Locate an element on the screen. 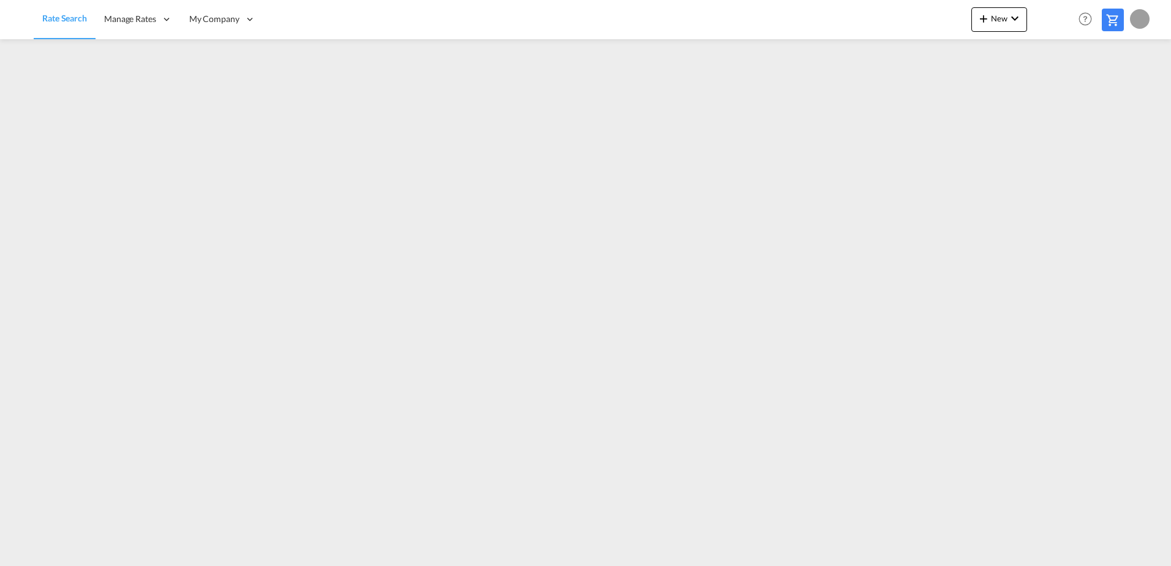 The width and height of the screenshot is (1171, 566). span: Manage Rates is located at coordinates (130, 19).